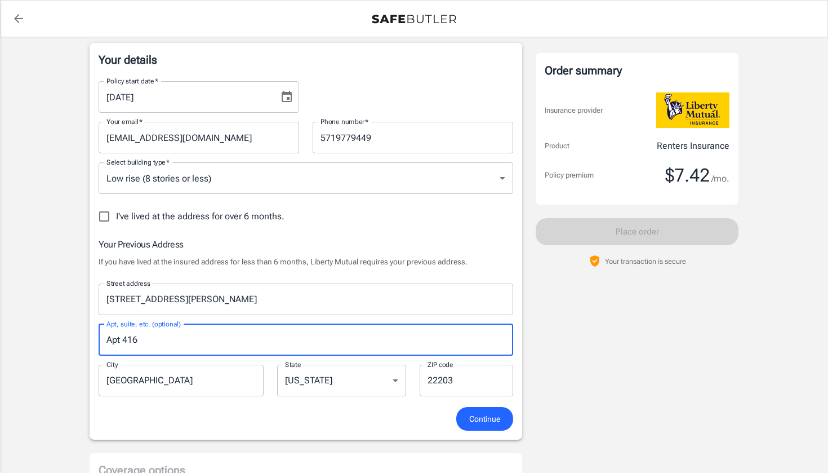 Image resolution: width=828 pixels, height=473 pixels. Describe the element at coordinates (293, 364) in the screenshot. I see `label: State` at that location.